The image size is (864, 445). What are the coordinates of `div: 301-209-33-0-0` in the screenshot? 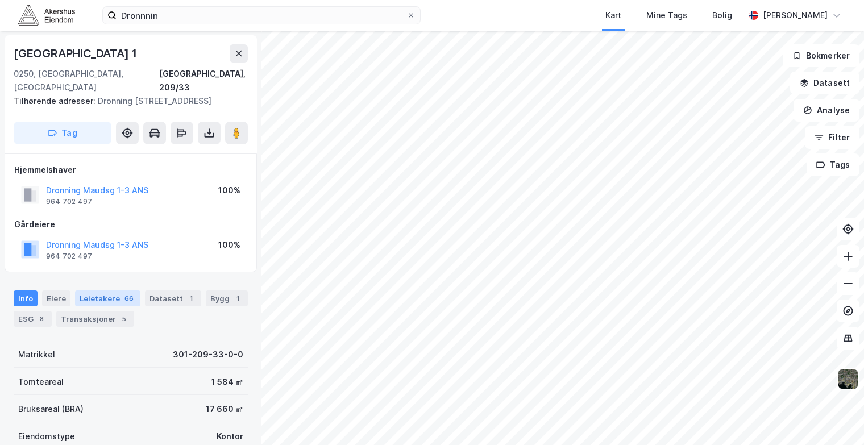 It's located at (208, 355).